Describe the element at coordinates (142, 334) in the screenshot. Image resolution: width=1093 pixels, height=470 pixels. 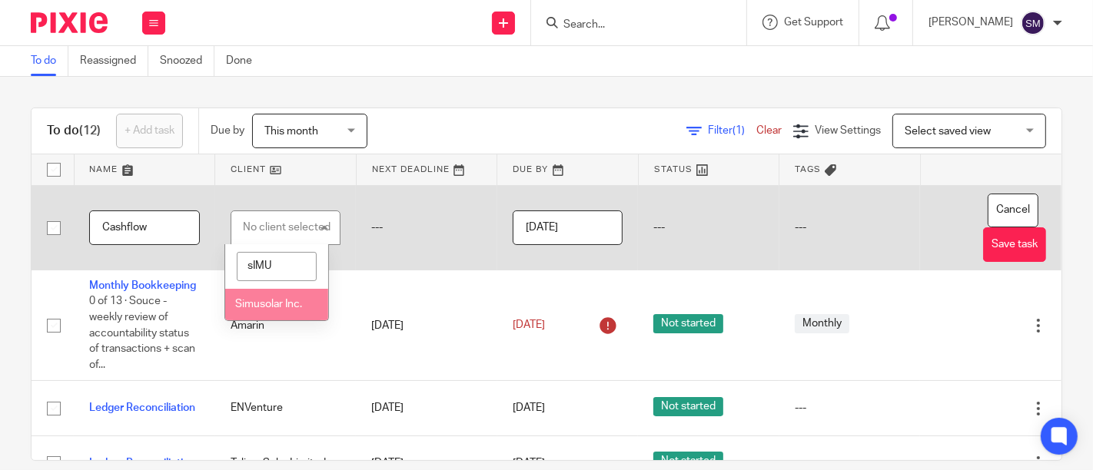
I see `span: 0 of 13 · Souce - weekly review of accountability status of transactions + scan of...` at that location.